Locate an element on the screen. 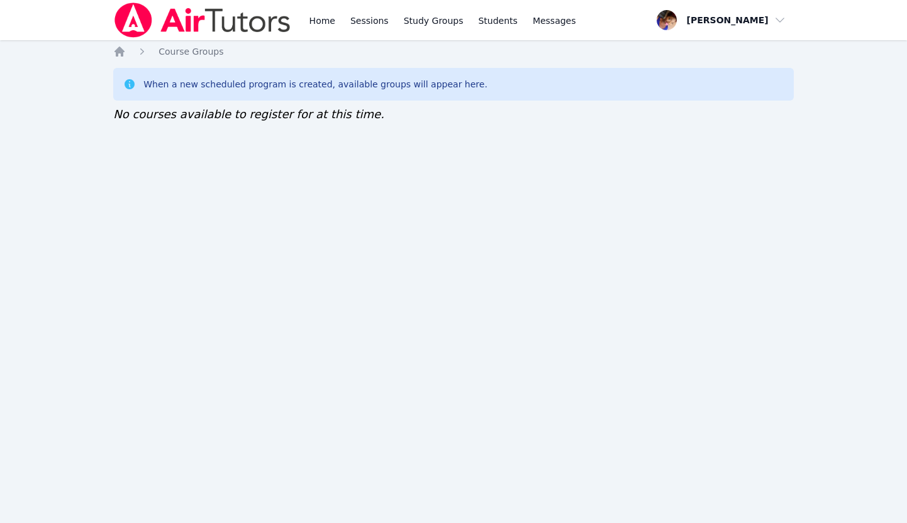 This screenshot has height=523, width=907. span: Course Groups is located at coordinates (191, 52).